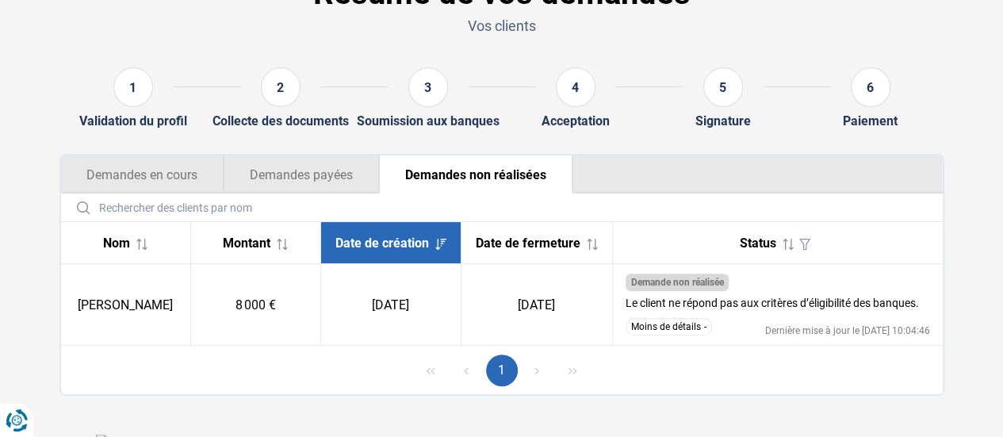 Image resolution: width=1003 pixels, height=437 pixels. What do you see at coordinates (723, 87) in the screenshot?
I see `div: 5` at bounding box center [723, 87].